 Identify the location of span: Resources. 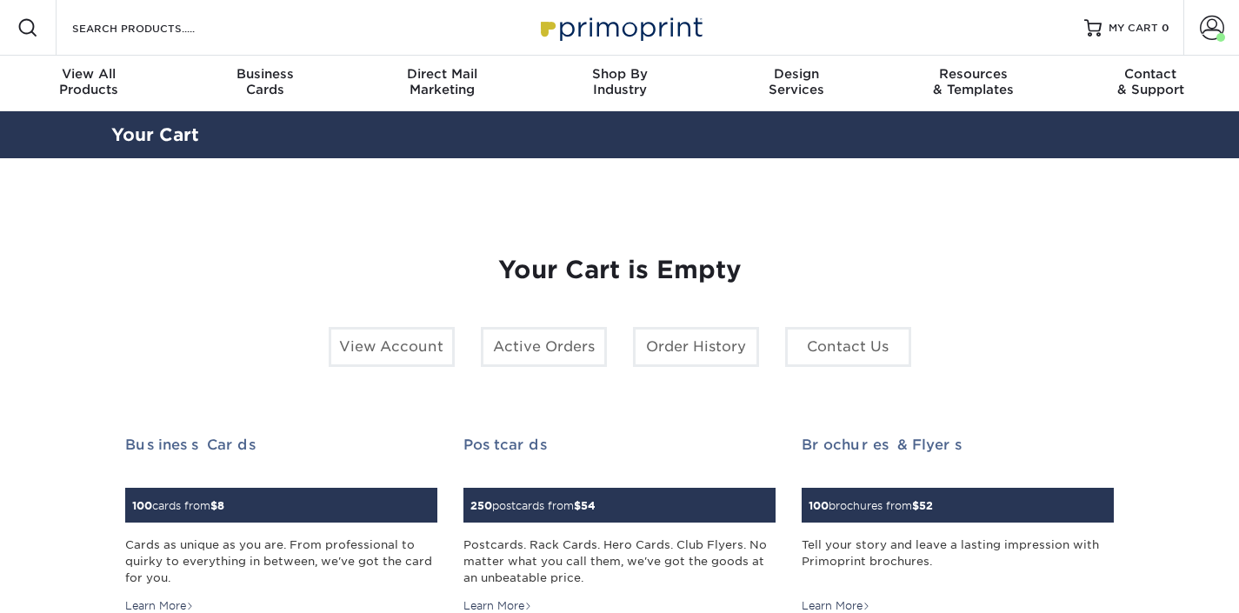
(974, 74).